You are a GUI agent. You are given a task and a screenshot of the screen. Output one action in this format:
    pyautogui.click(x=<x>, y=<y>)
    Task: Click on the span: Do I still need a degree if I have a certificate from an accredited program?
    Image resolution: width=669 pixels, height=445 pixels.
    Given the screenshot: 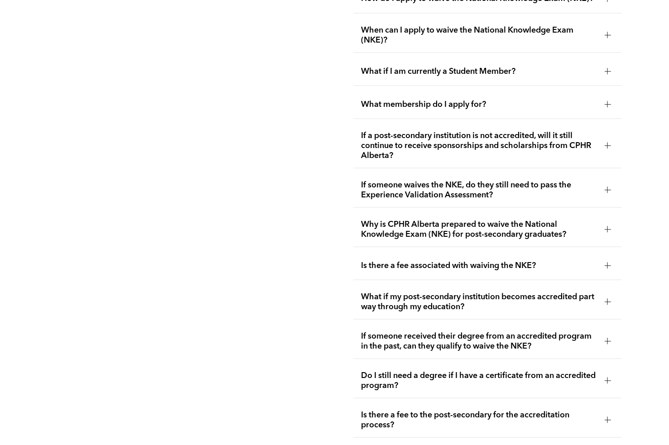 What is the action you would take?
    pyautogui.click(x=479, y=380)
    